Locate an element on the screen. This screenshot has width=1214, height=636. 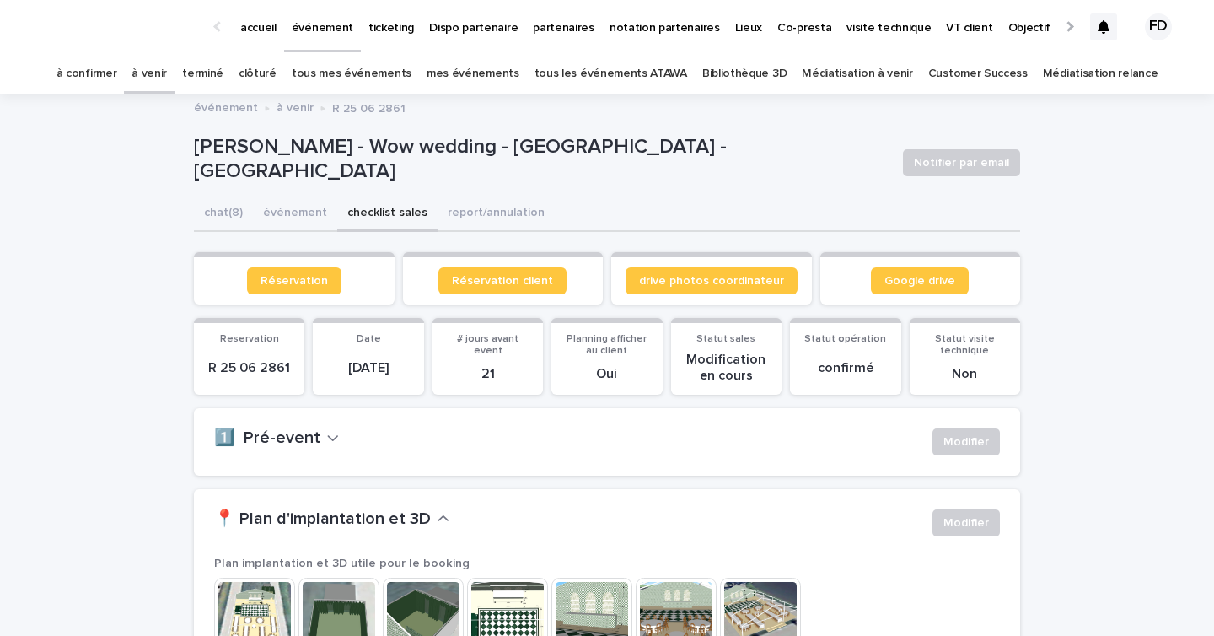
div: FD is located at coordinates (1159, 27).